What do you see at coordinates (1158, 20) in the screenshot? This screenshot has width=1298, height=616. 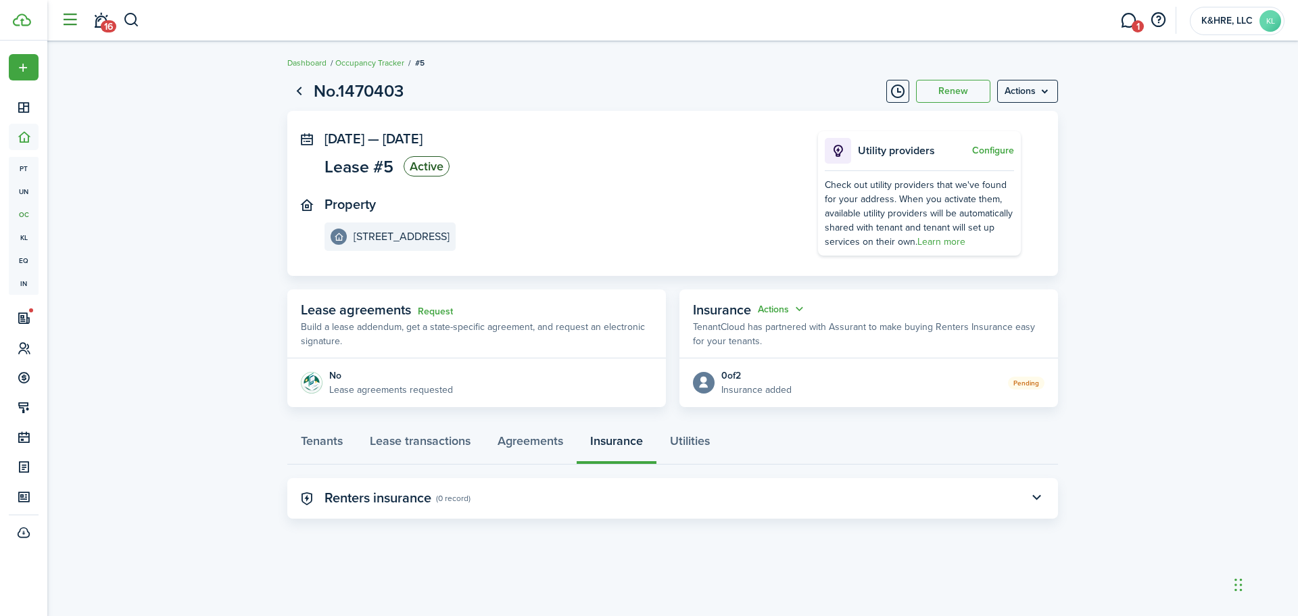 I see `button: Open resource center` at bounding box center [1158, 20].